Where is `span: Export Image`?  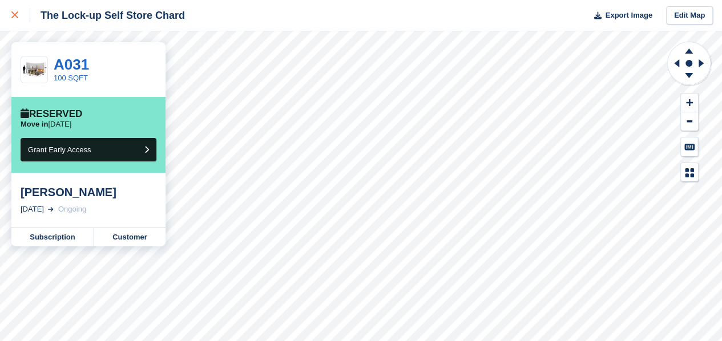 span: Export Image is located at coordinates (628, 15).